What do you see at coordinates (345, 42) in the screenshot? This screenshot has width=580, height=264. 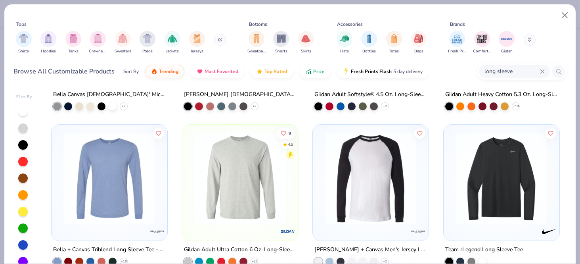 I see `div: filter for Hats` at bounding box center [345, 42].